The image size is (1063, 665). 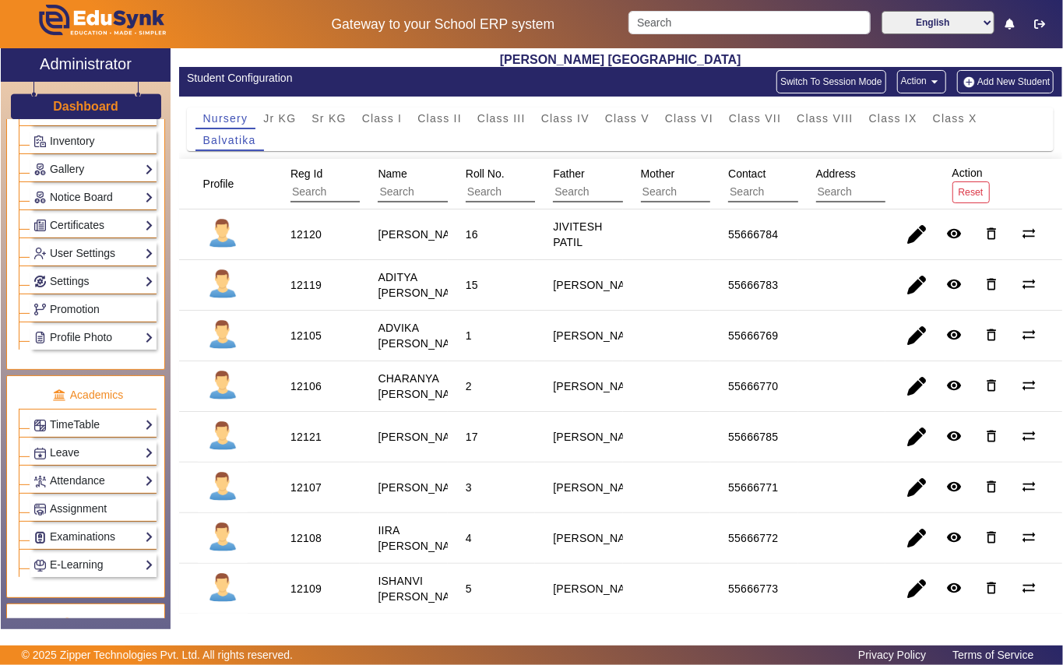 What do you see at coordinates (954, 118) in the screenshot?
I see `span: Class X` at bounding box center [954, 118].